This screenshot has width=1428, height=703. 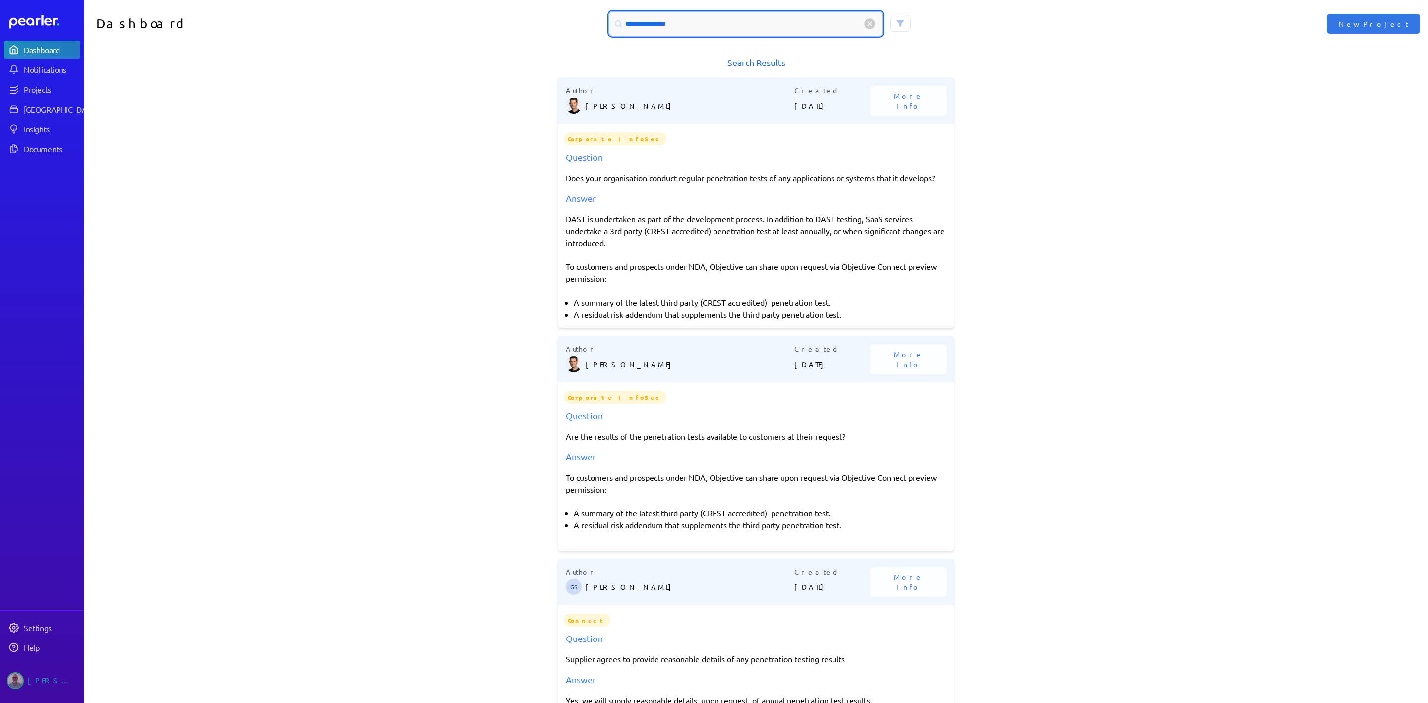 What do you see at coordinates (756, 62) in the screenshot?
I see `h1: Search Results` at bounding box center [756, 62].